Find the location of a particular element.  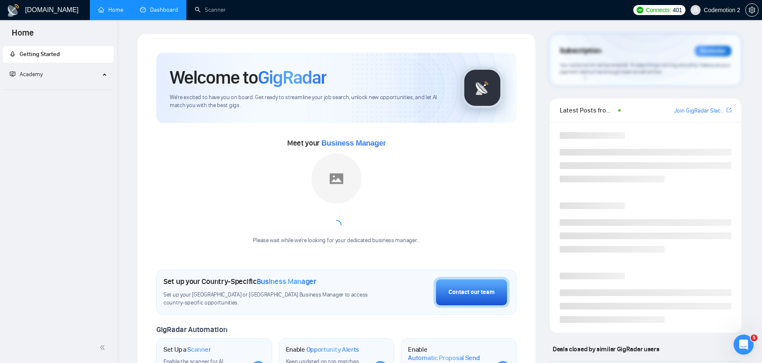

span: loading is located at coordinates (336, 225).